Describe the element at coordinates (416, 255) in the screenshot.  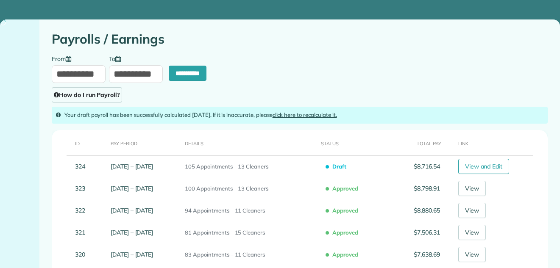
I see `td: $7,638.69` at that location.